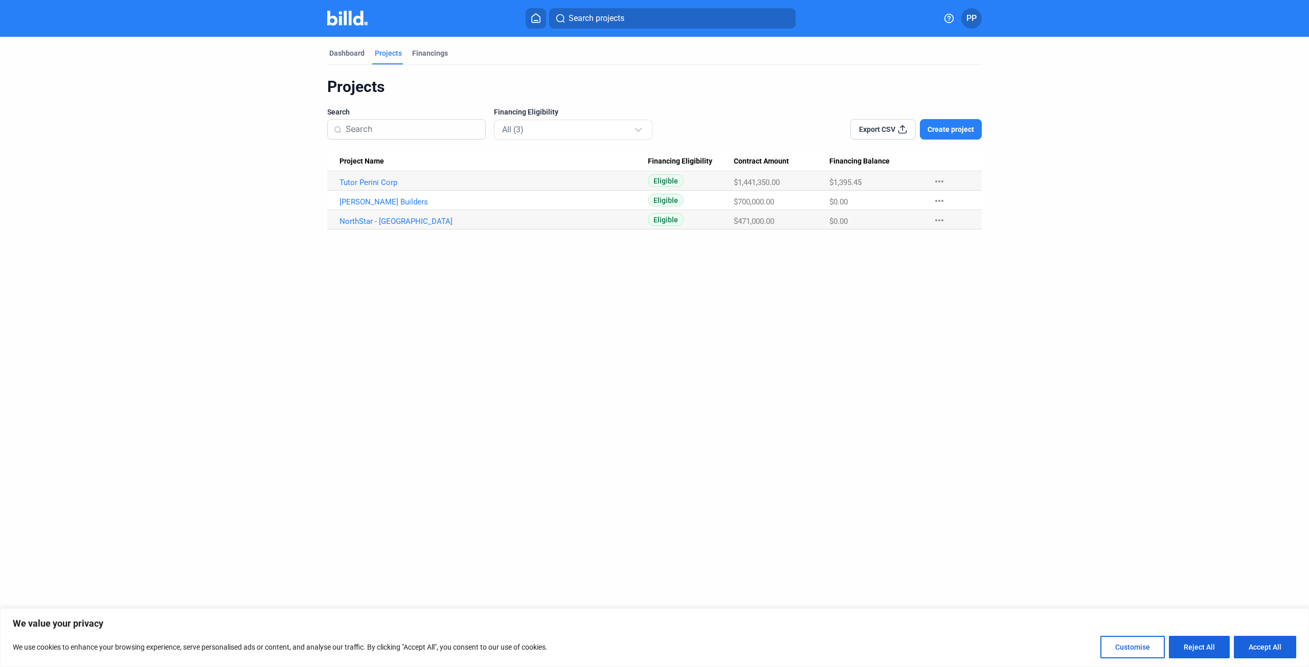 The width and height of the screenshot is (1309, 667). I want to click on span: $1,395.45, so click(845, 183).